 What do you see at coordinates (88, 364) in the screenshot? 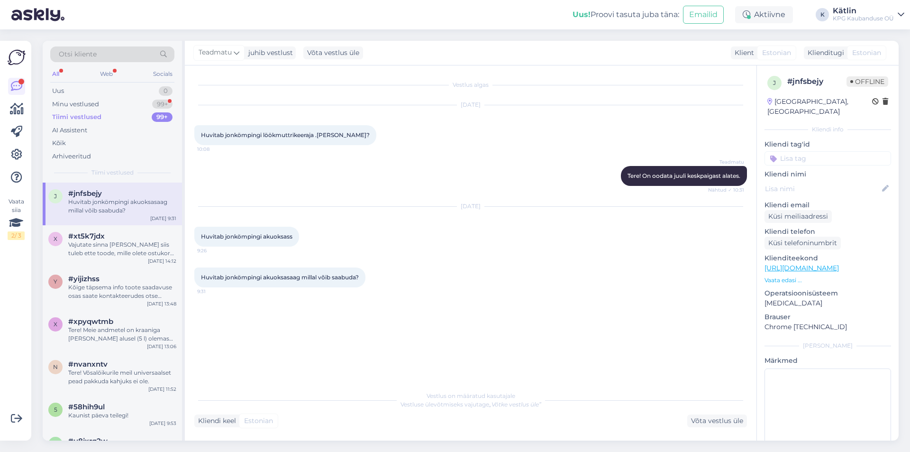
I see `span: #nvanxntv` at bounding box center [88, 364].